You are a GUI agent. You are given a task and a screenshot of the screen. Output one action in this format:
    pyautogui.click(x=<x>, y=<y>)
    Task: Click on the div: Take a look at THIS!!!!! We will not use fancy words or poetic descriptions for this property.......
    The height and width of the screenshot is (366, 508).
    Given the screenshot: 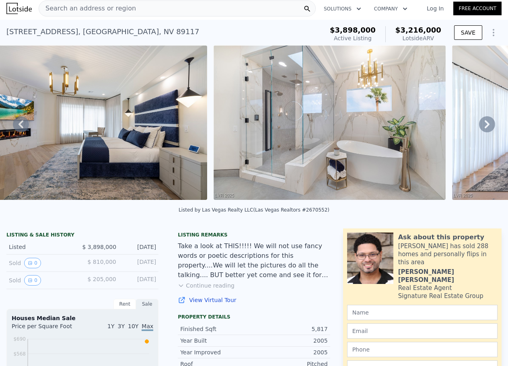 What is the action you would take?
    pyautogui.click(x=254, y=261)
    